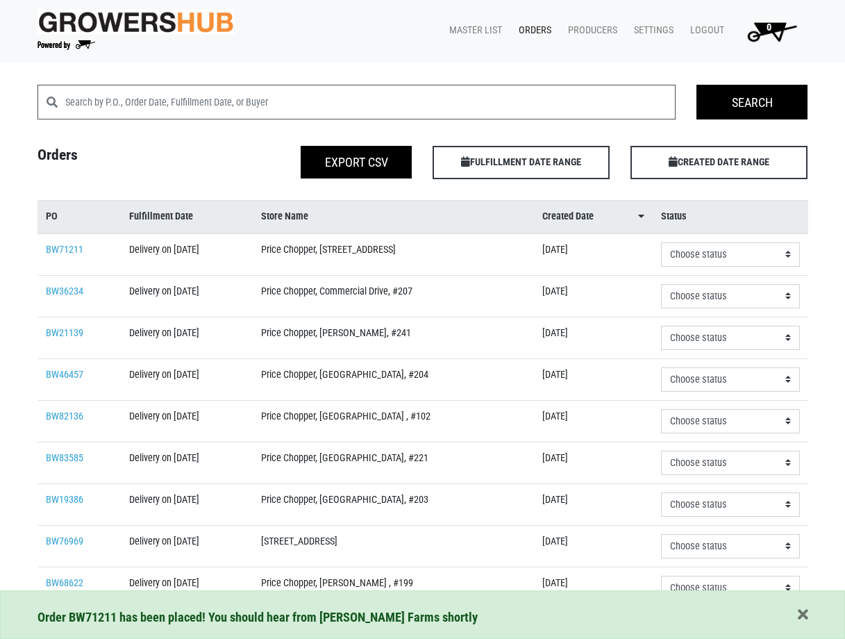 The width and height of the screenshot is (845, 639). What do you see at coordinates (126, 160) in the screenshot?
I see `h4: Orders` at bounding box center [126, 160].